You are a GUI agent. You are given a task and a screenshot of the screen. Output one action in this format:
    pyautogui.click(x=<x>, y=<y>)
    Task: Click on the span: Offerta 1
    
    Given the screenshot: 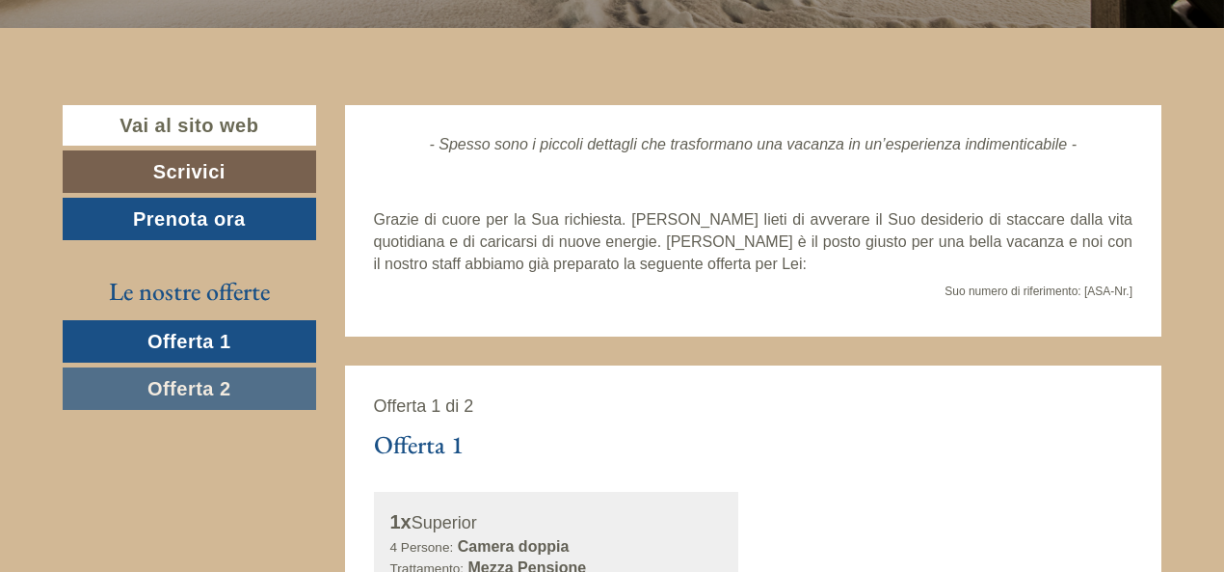 What is the action you would take?
    pyautogui.click(x=189, y=341)
    